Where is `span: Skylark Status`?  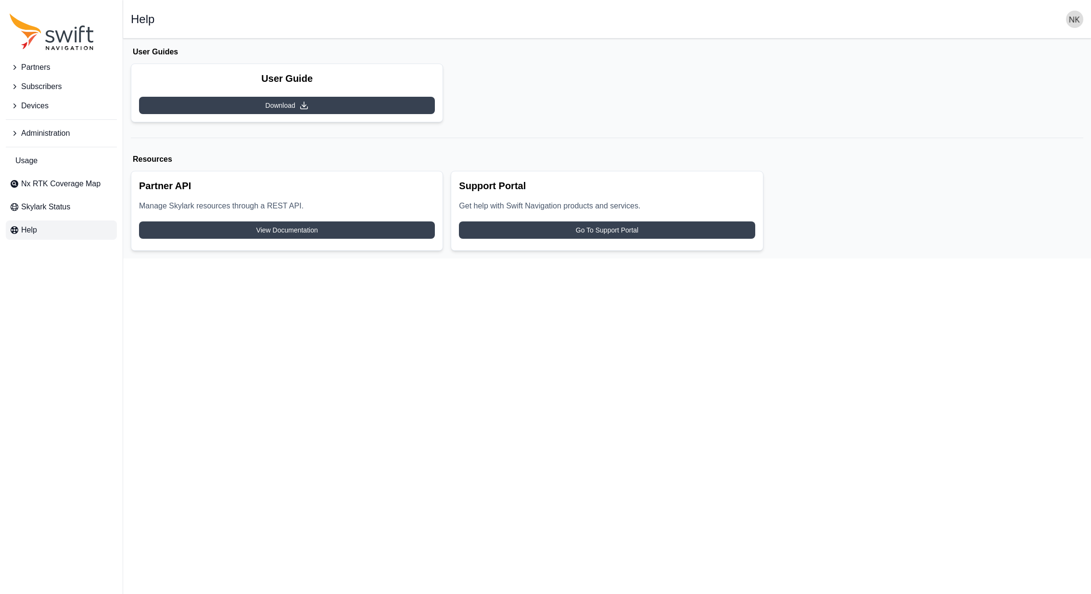
span: Skylark Status is located at coordinates (46, 207).